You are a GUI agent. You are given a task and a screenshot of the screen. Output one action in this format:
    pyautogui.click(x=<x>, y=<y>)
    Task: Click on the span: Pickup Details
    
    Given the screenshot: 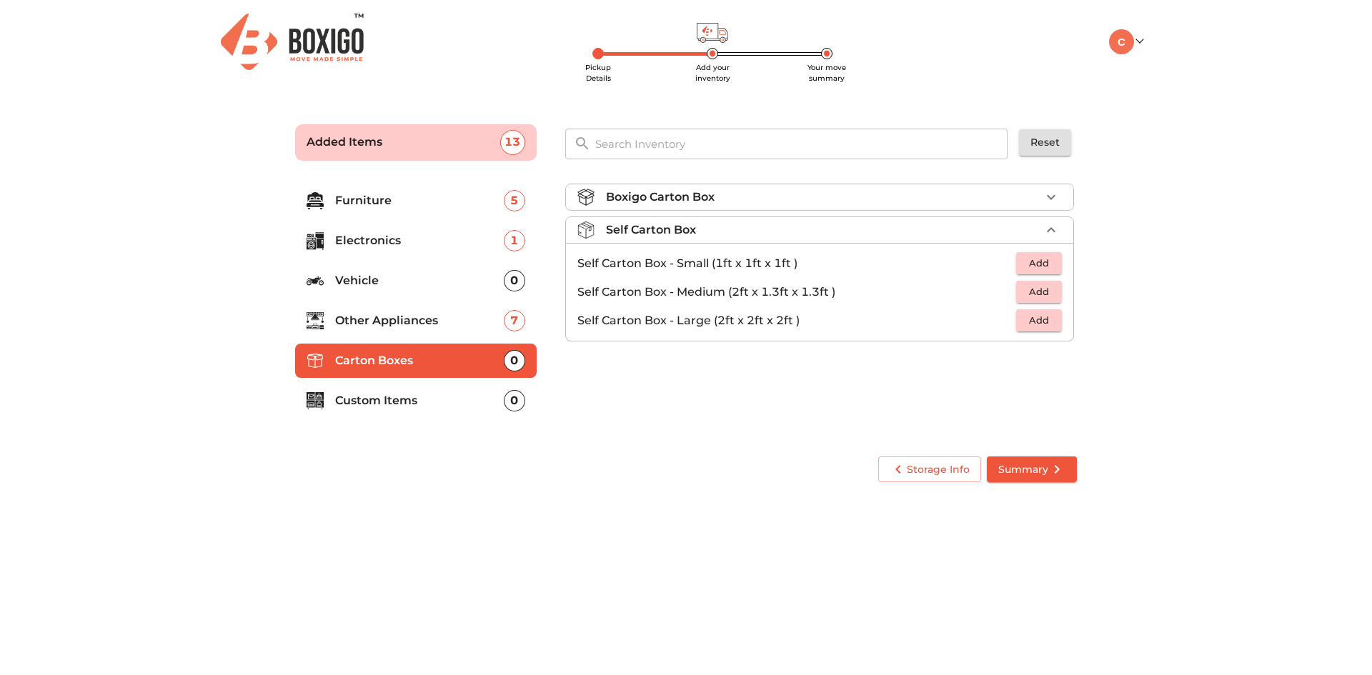 What is the action you would take?
    pyautogui.click(x=598, y=73)
    